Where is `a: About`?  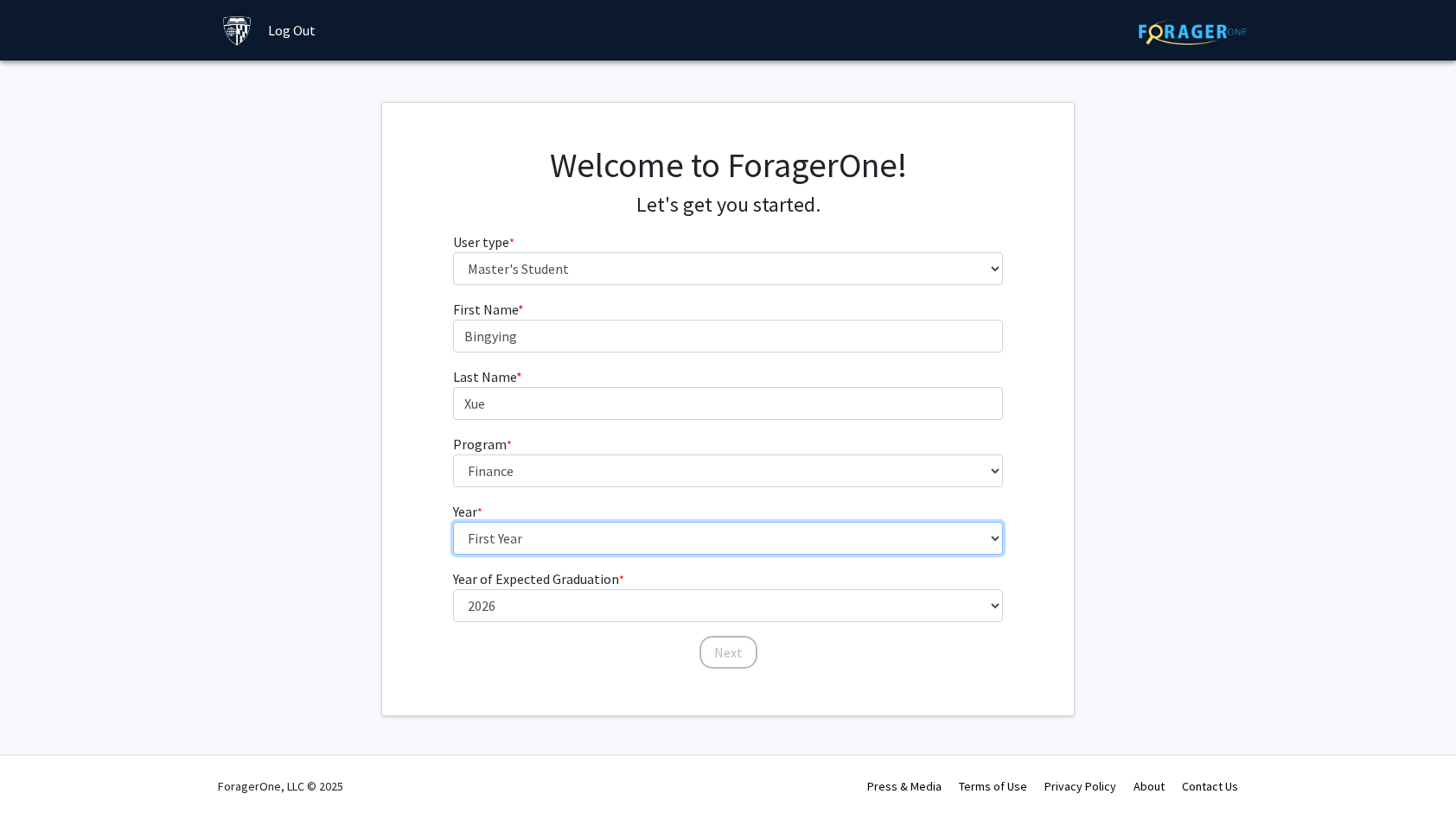
a: About is located at coordinates (1148, 786).